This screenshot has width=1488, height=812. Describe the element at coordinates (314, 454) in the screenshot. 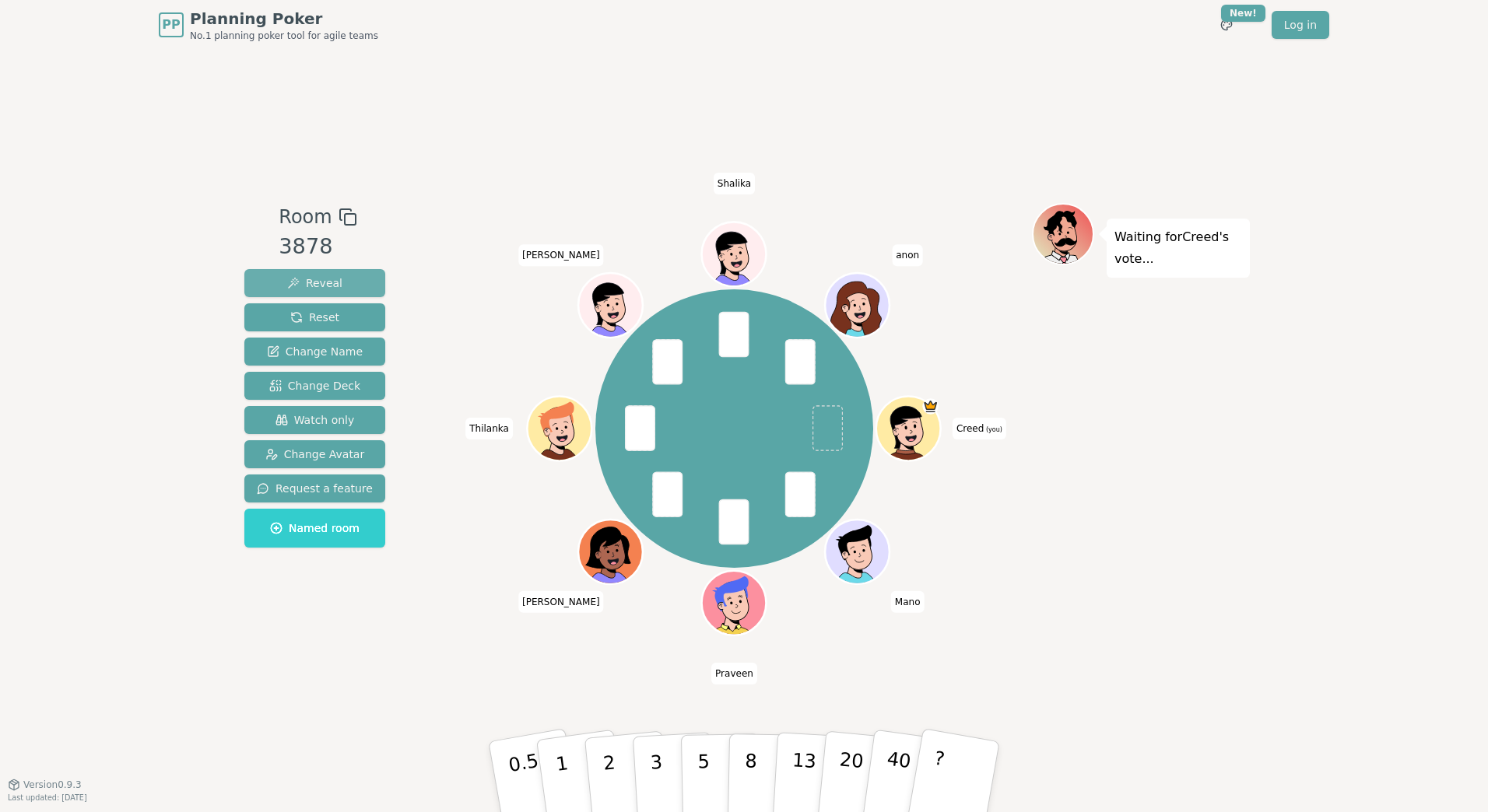

I see `button: Change Avatar` at that location.